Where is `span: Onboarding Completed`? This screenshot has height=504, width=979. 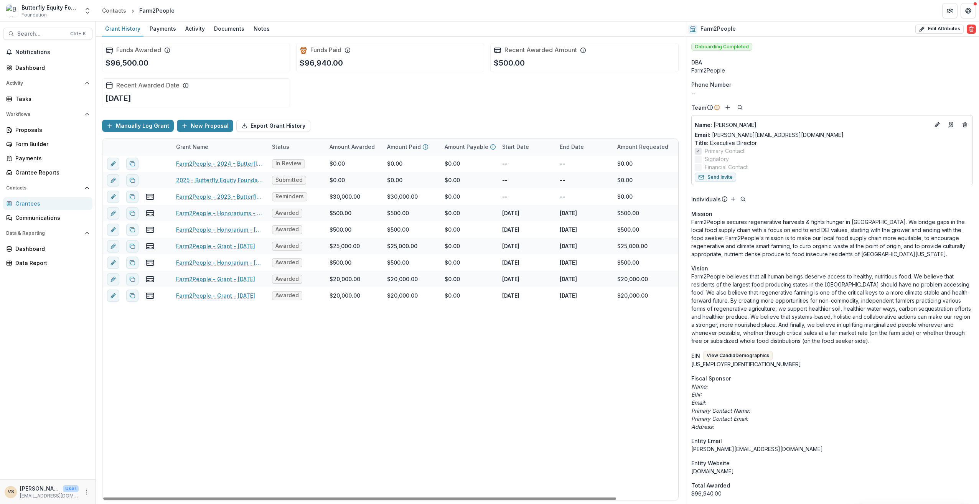
span: Onboarding Completed is located at coordinates (722, 47).